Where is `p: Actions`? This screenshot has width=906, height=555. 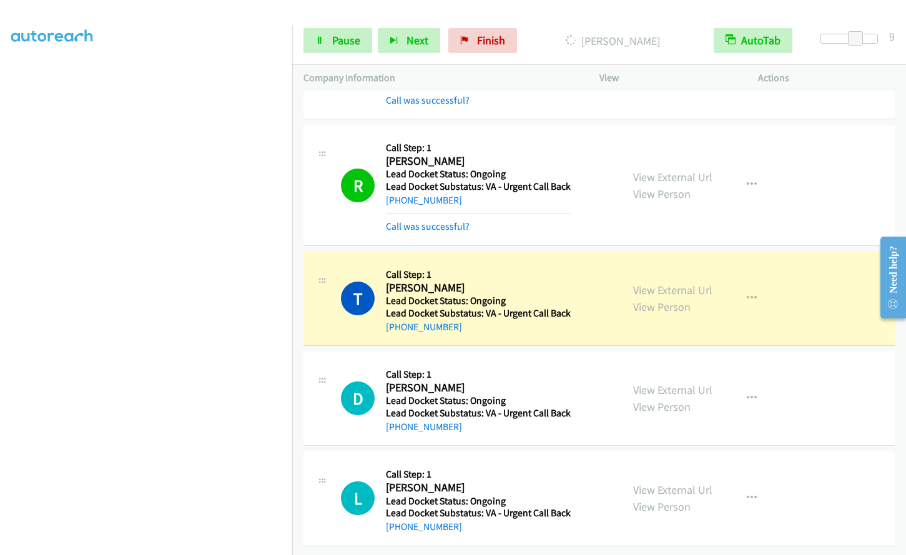 p: Actions is located at coordinates (827, 78).